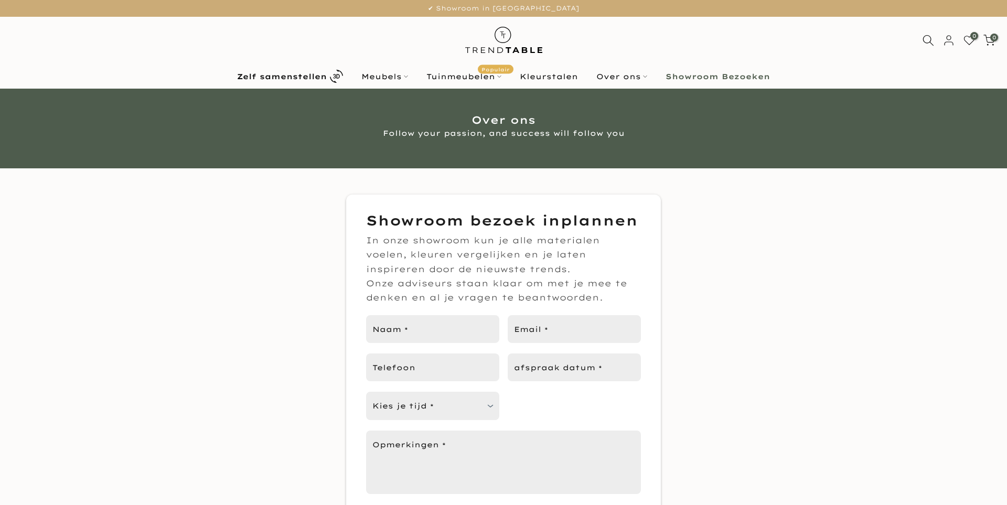  Describe the element at coordinates (504, 40) in the screenshot. I see `img: trend-table` at that location.